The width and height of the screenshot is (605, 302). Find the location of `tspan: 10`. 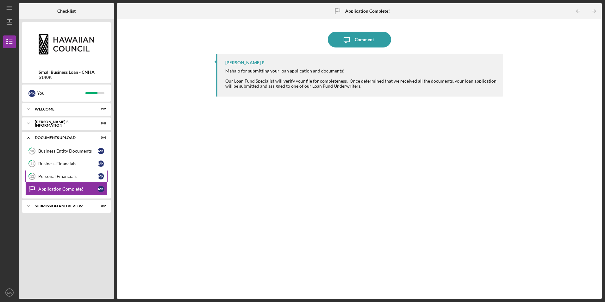

tspan: 10 is located at coordinates (32, 151).